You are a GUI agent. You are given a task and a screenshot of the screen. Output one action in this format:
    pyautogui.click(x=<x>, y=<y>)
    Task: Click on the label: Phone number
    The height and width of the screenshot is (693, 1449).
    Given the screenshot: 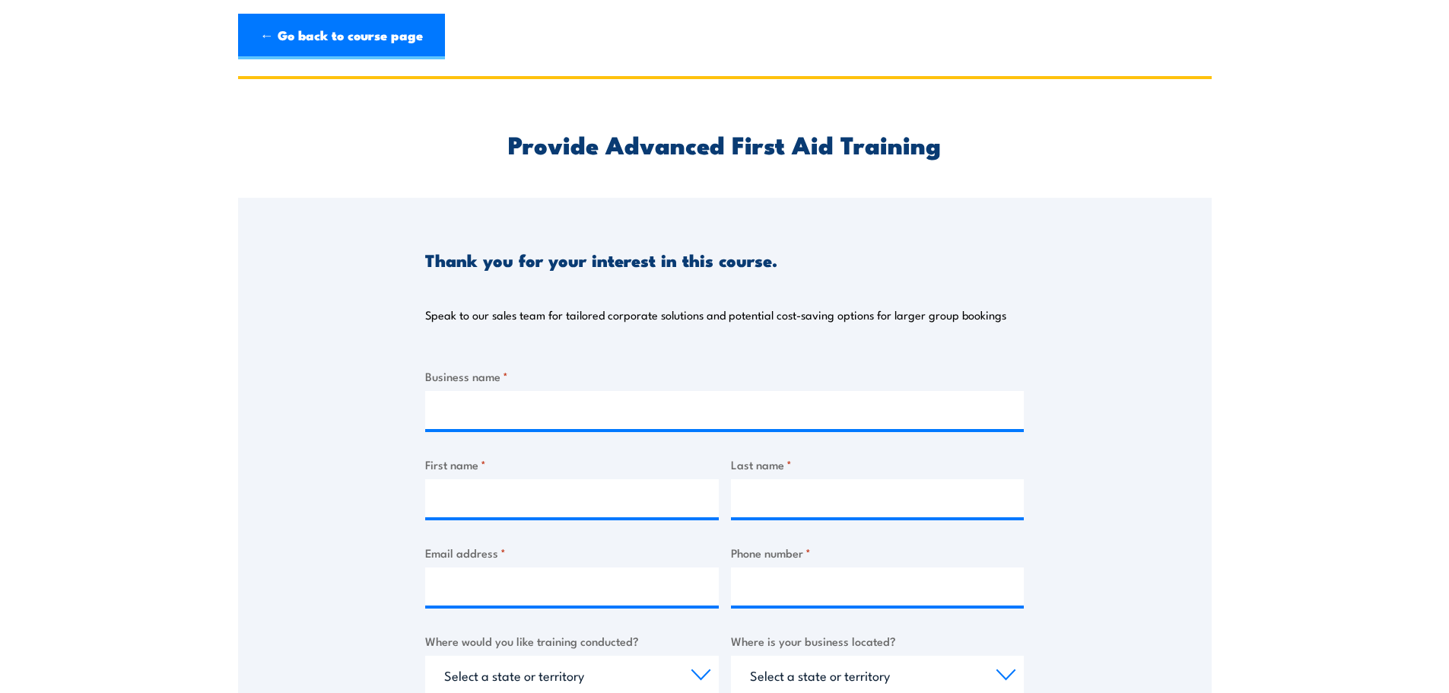 What is the action you would take?
    pyautogui.click(x=878, y=552)
    